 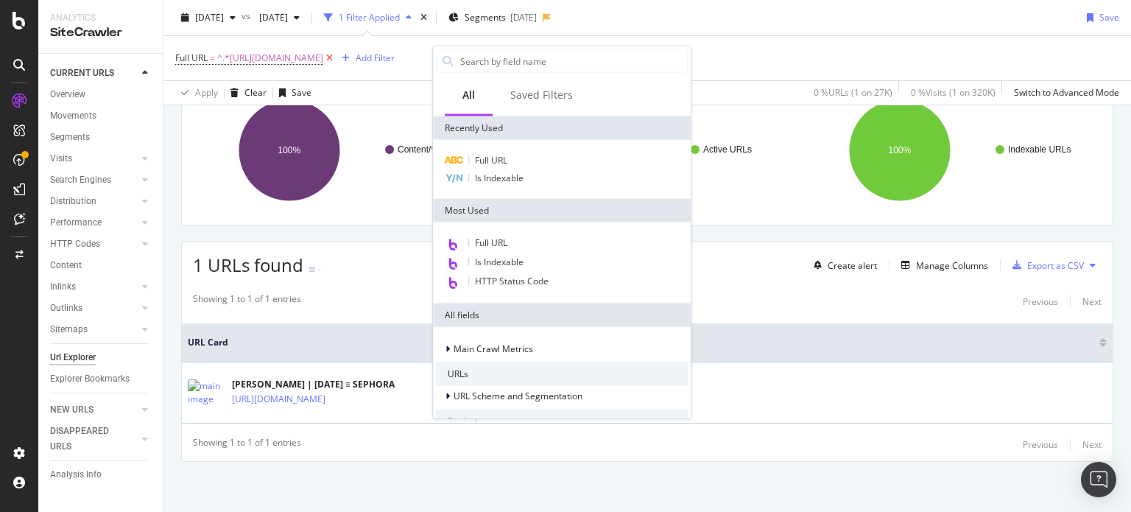 I want to click on div: Rankings, so click(x=562, y=421).